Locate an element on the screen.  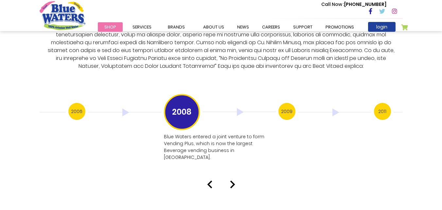
a: store logo is located at coordinates (62, 15).